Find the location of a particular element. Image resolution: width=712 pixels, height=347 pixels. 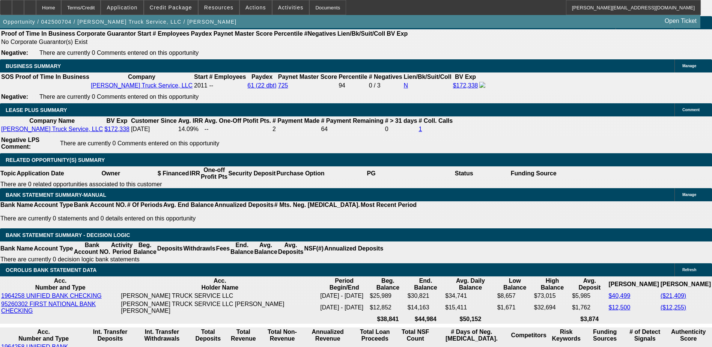

b: Start is located at coordinates (144, 33).